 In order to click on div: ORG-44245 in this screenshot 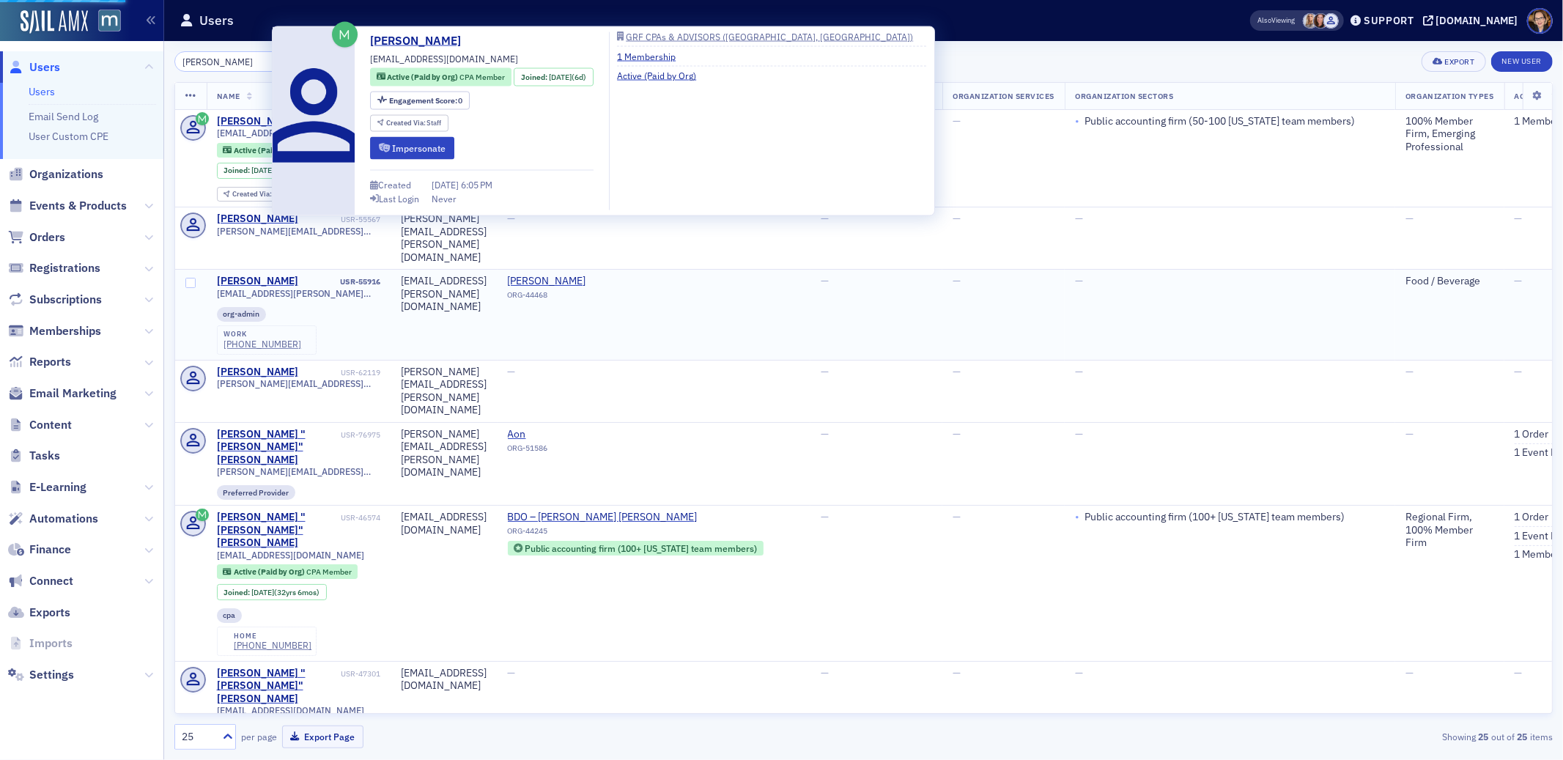, I will do `click(636, 533)`.